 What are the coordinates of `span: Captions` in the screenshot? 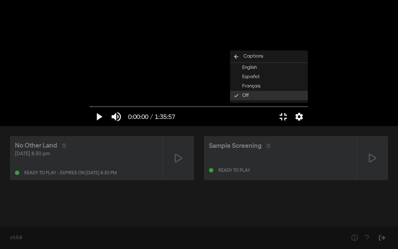 It's located at (254, 56).